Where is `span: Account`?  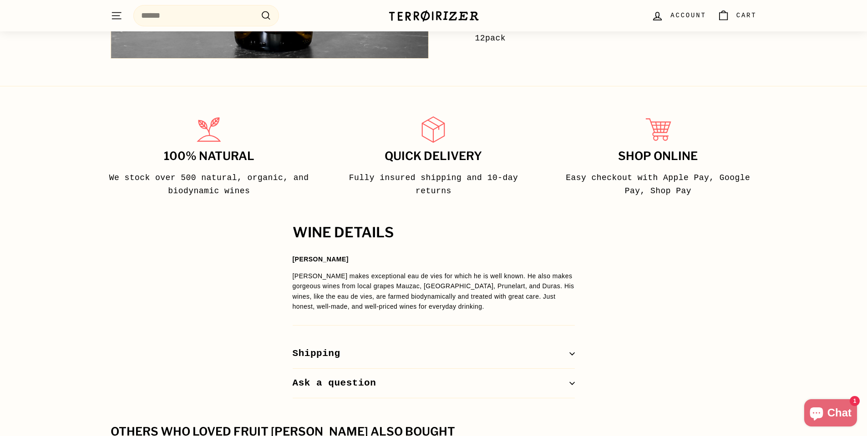
span: Account is located at coordinates (688, 15).